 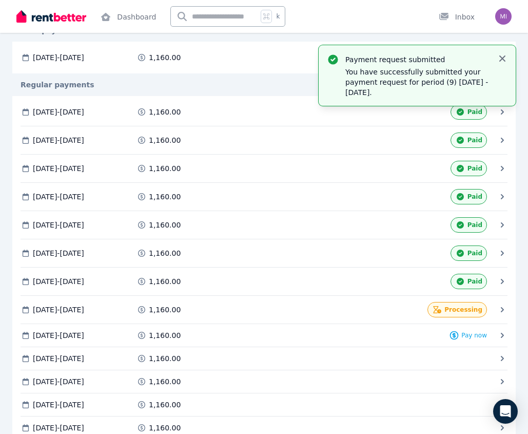 What do you see at coordinates (505, 411) in the screenshot?
I see `div: Open Intercom Messenger` at bounding box center [505, 411].